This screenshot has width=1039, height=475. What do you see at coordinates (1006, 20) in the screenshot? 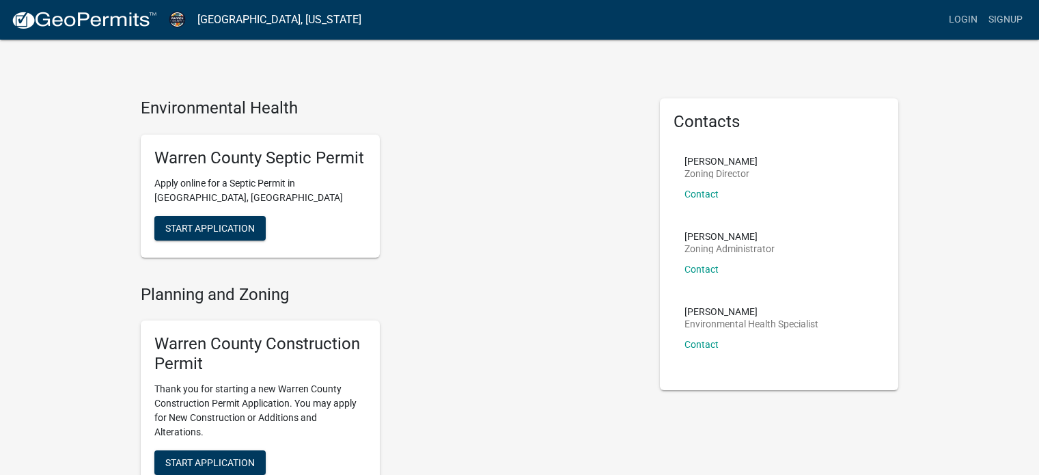
I see `a: Signup` at bounding box center [1006, 20].